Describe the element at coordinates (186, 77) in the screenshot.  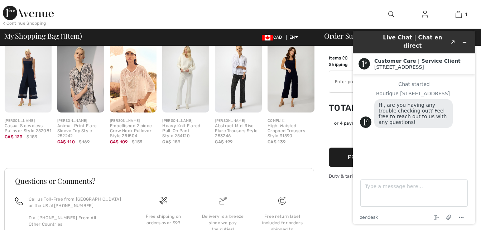
I see `img: Heavy Knit Flared Pull-On Pant Style 254120` at that location.